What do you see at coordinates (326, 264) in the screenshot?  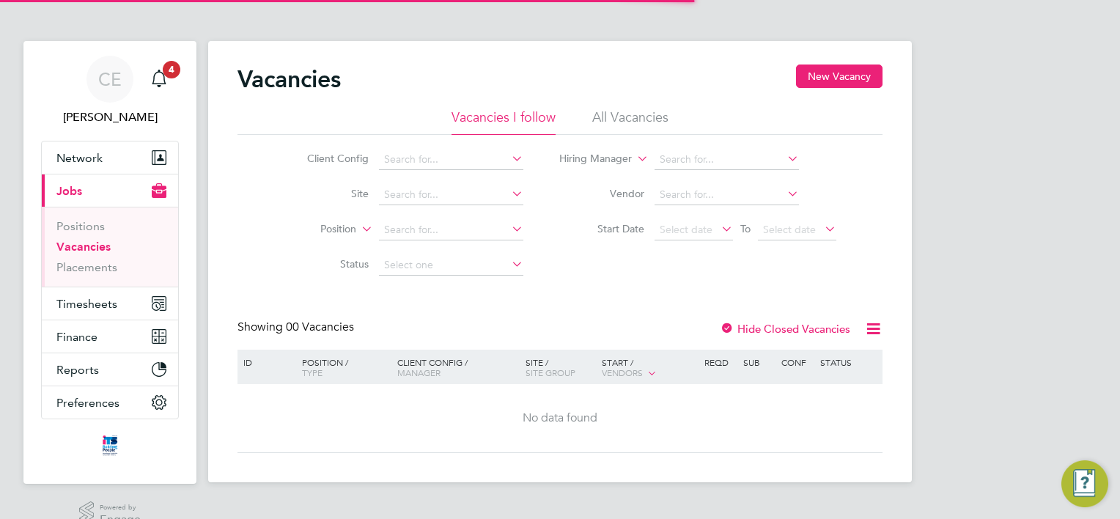 I see `label: Status` at bounding box center [326, 264].